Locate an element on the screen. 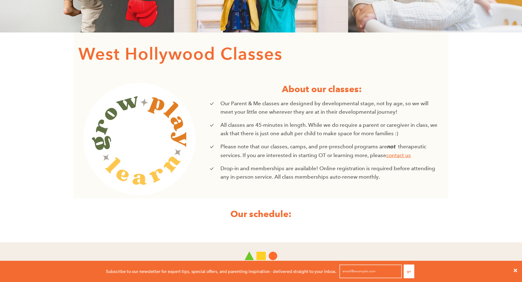  strong: not is located at coordinates (391, 146).